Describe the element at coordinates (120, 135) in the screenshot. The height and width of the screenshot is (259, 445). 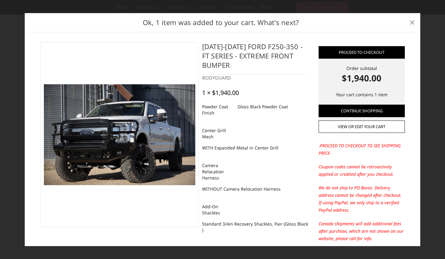
I see `img: 2017-2022 Ford F250-350 - FT Series - Extreme Front Bumper` at that location.